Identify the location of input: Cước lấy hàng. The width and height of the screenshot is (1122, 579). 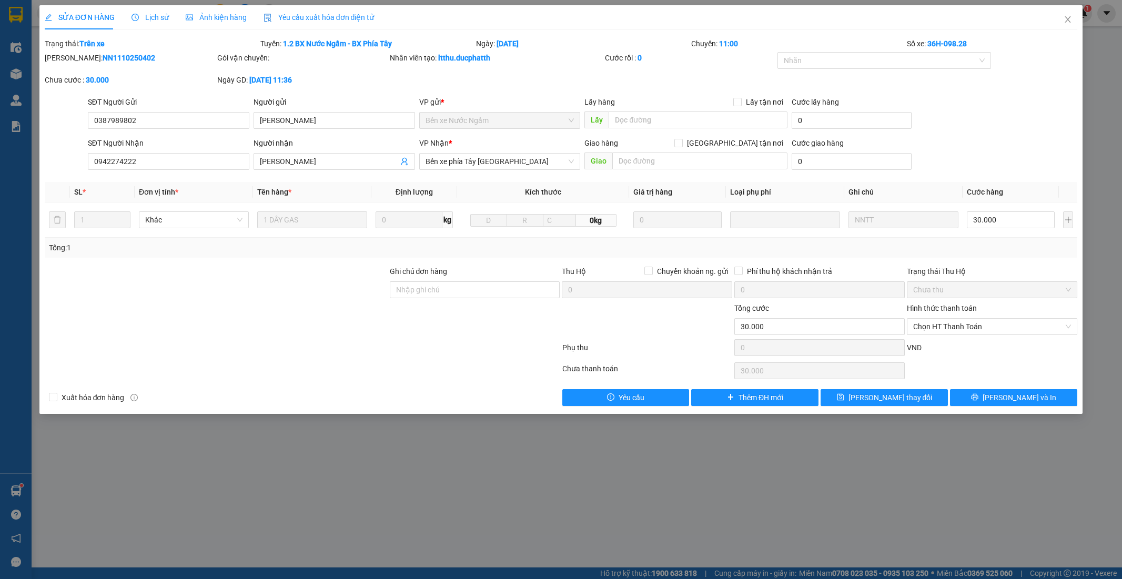
(852, 120).